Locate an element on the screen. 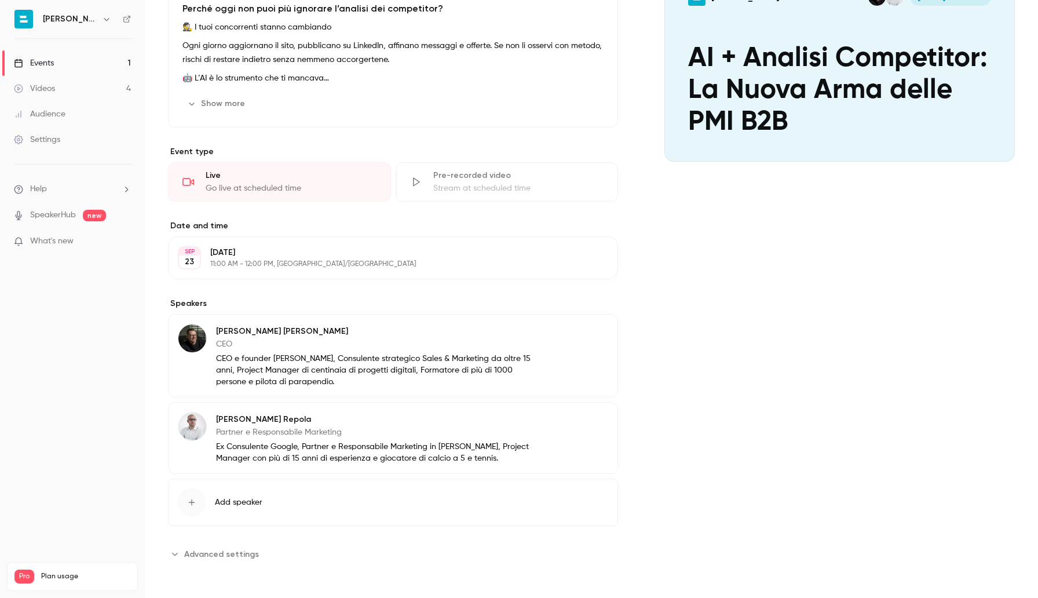  span: Pro is located at coordinates (24, 576).